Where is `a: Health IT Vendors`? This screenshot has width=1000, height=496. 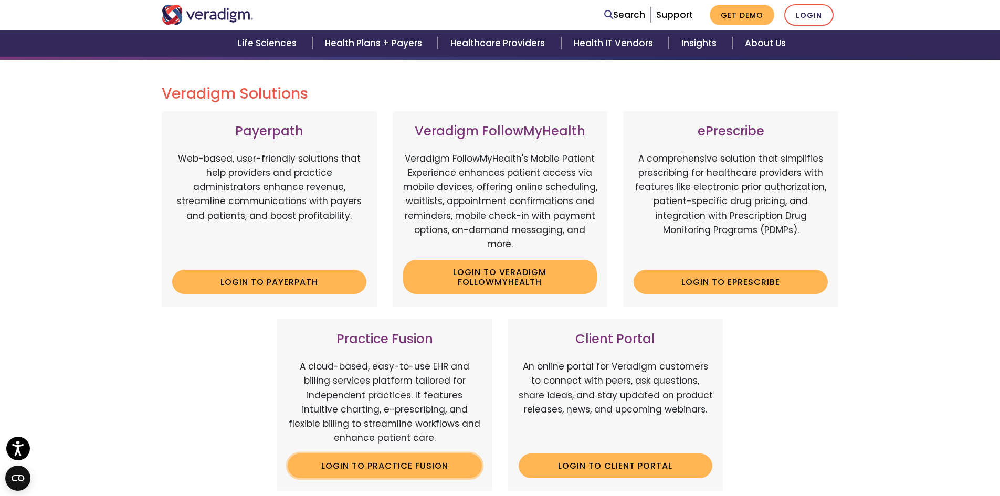
a: Health IT Vendors is located at coordinates (614, 43).